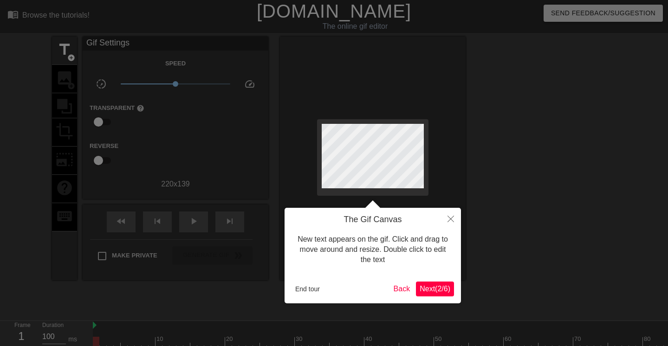  What do you see at coordinates (307, 289) in the screenshot?
I see `button: End tour` at bounding box center [307, 289].